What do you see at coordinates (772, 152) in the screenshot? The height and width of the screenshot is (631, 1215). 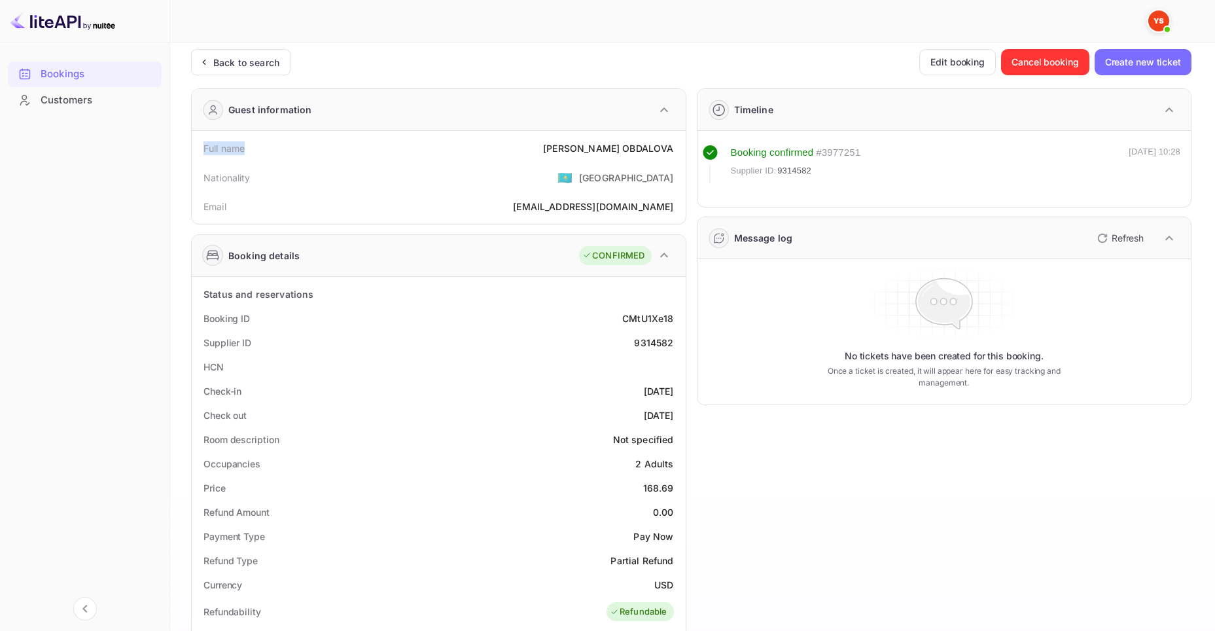 I see `div: Booking confirmed` at bounding box center [772, 152].